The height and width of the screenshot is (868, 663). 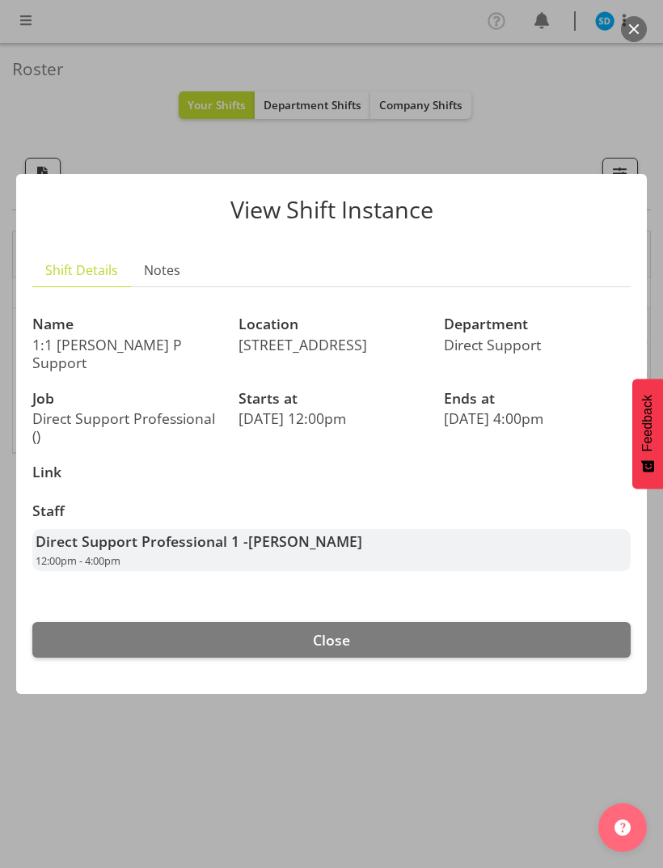 What do you see at coordinates (125, 399) in the screenshot?
I see `h3: Job` at bounding box center [125, 399].